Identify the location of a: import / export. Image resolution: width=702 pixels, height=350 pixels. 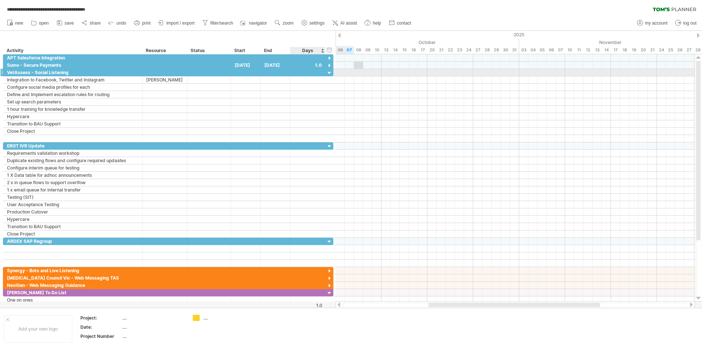
(177, 23).